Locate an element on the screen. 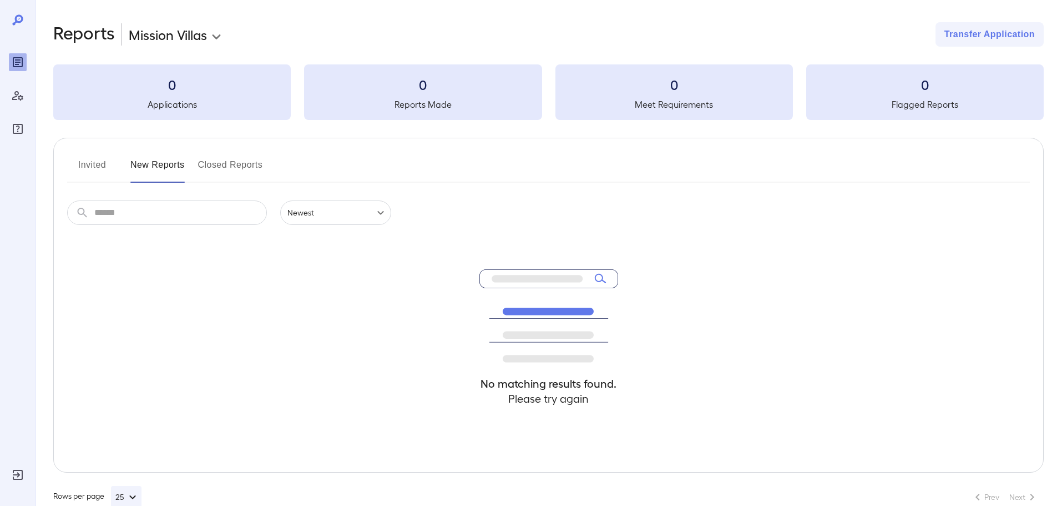  div: FAQ is located at coordinates (18, 129).